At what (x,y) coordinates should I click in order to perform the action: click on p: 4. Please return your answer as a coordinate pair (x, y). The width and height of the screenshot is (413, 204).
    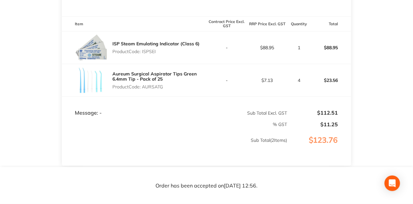
    Looking at the image, I should click on (299, 80).